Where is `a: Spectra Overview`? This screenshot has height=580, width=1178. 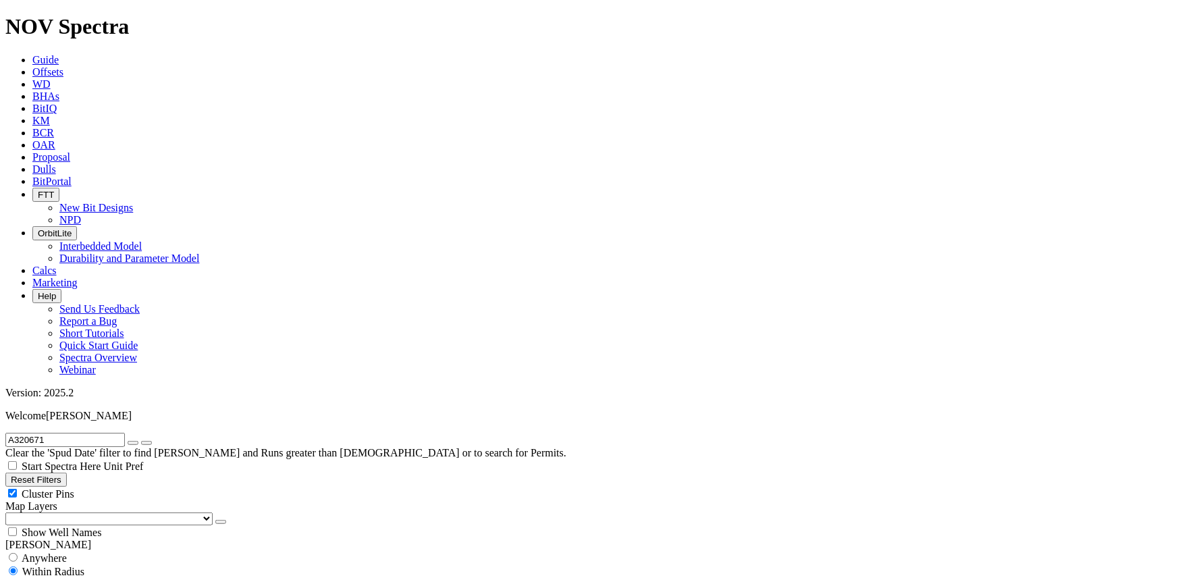
a: Spectra Overview is located at coordinates (98, 357).